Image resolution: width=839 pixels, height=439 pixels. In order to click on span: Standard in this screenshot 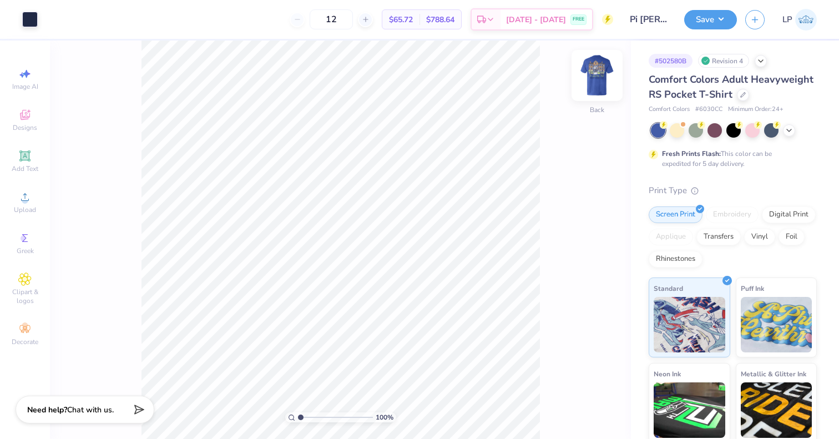, I will do `click(668, 288)`.